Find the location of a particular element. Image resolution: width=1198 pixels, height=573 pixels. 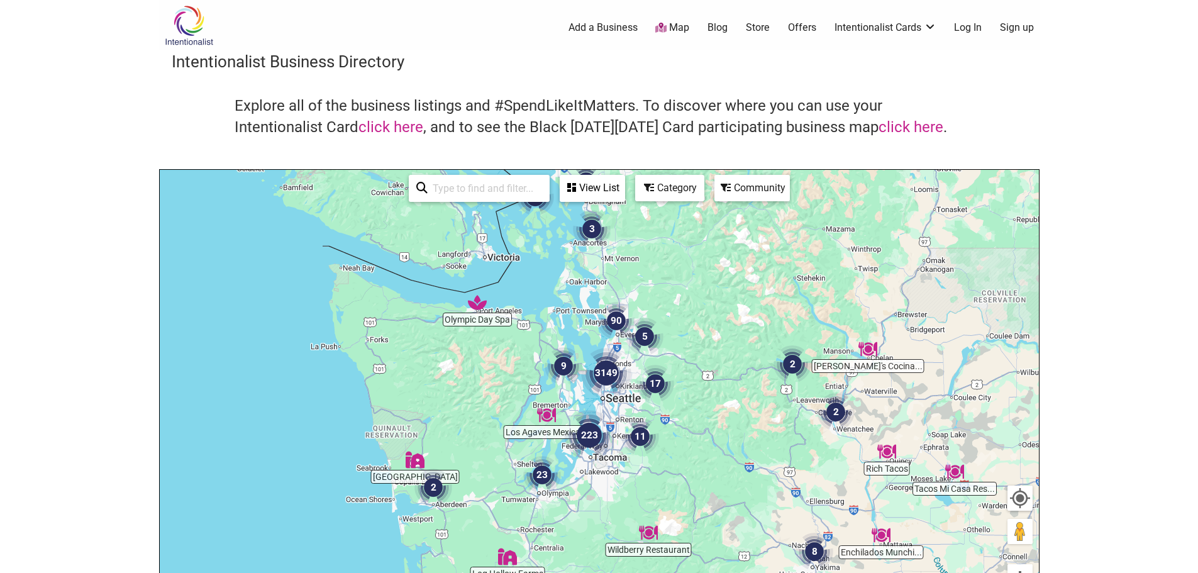

div: View List is located at coordinates (592, 188).